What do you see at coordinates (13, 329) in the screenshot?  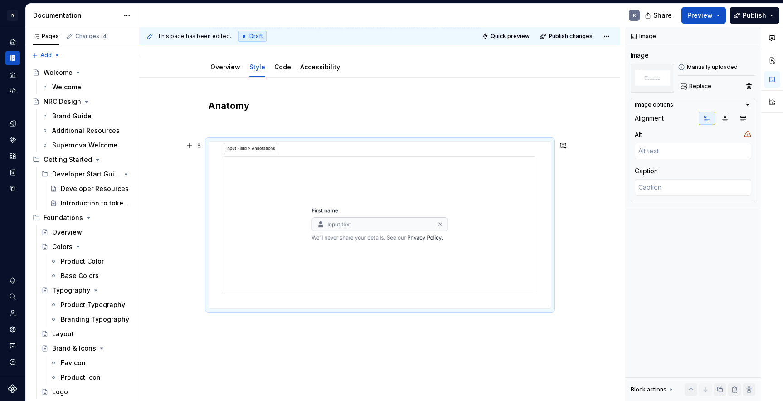 I see `div: Settings` at bounding box center [13, 329].